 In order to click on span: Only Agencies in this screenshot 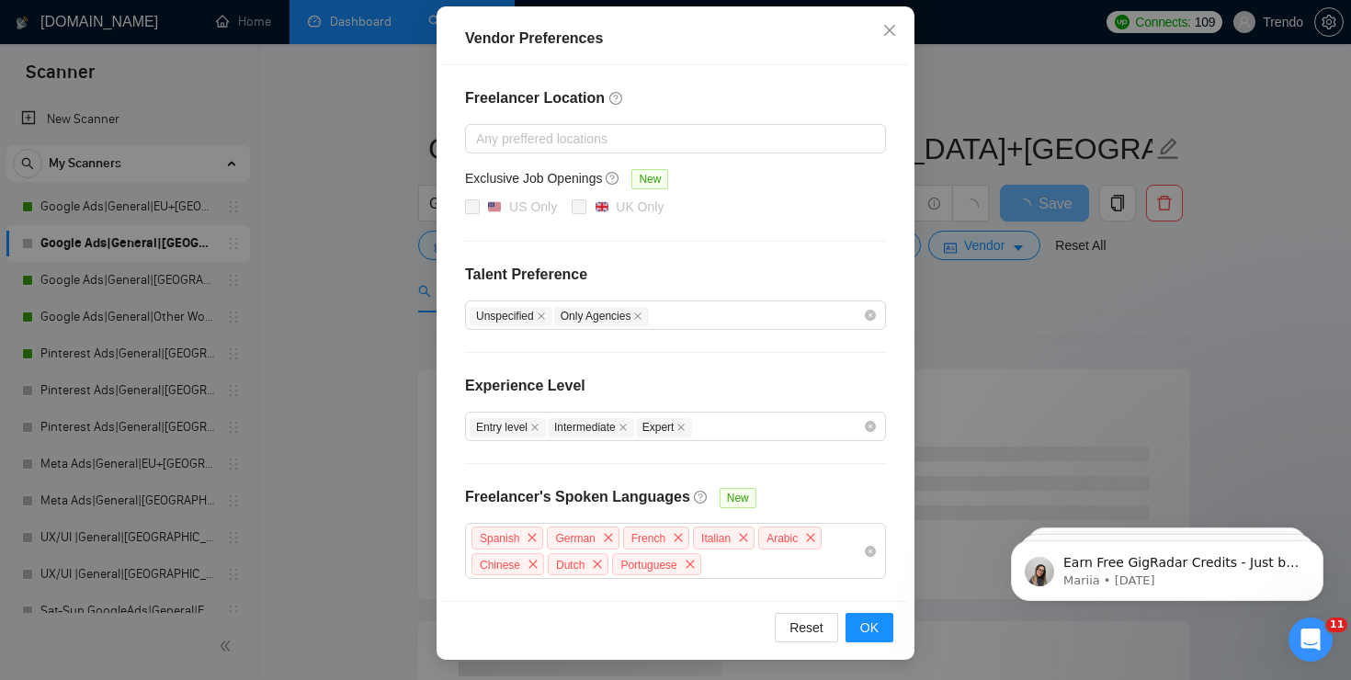, I will do `click(602, 316)`.